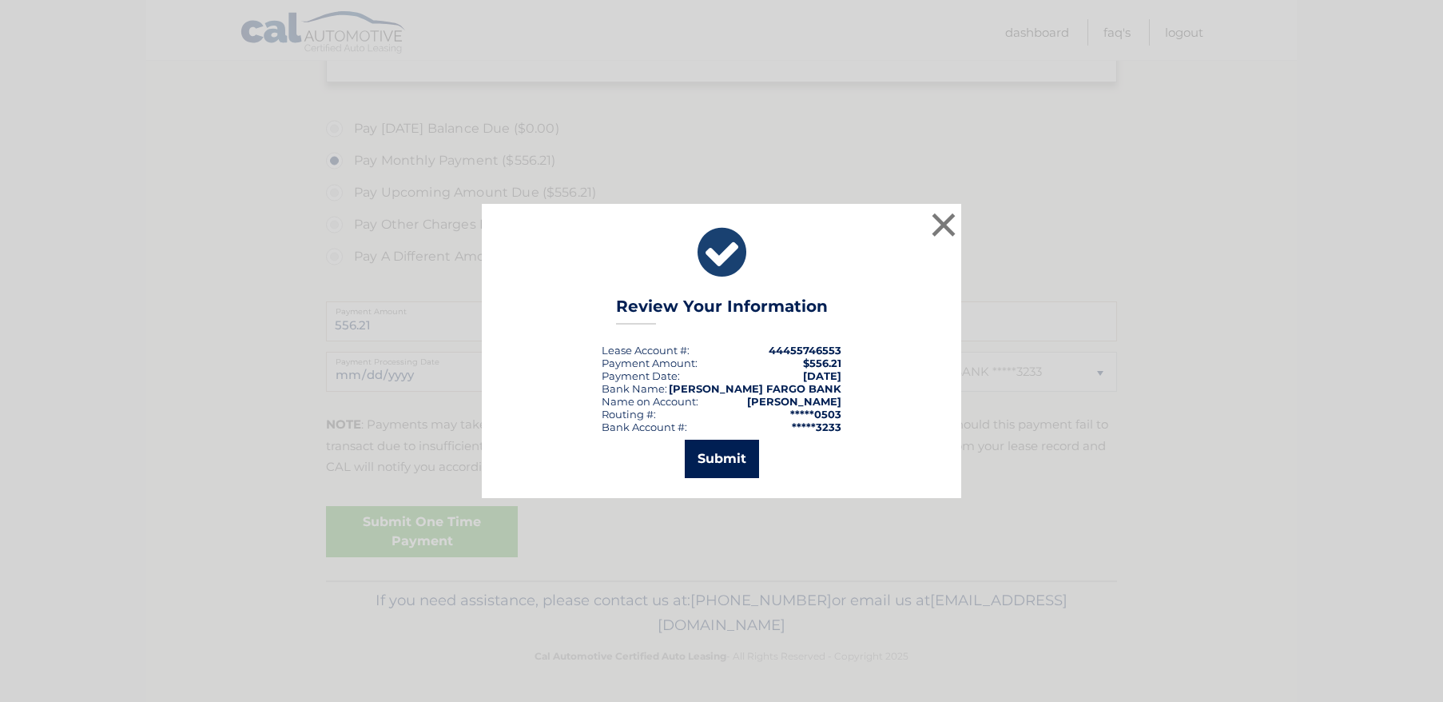  What do you see at coordinates (635, 388) in the screenshot?
I see `div: Bank Name:` at bounding box center [635, 388].